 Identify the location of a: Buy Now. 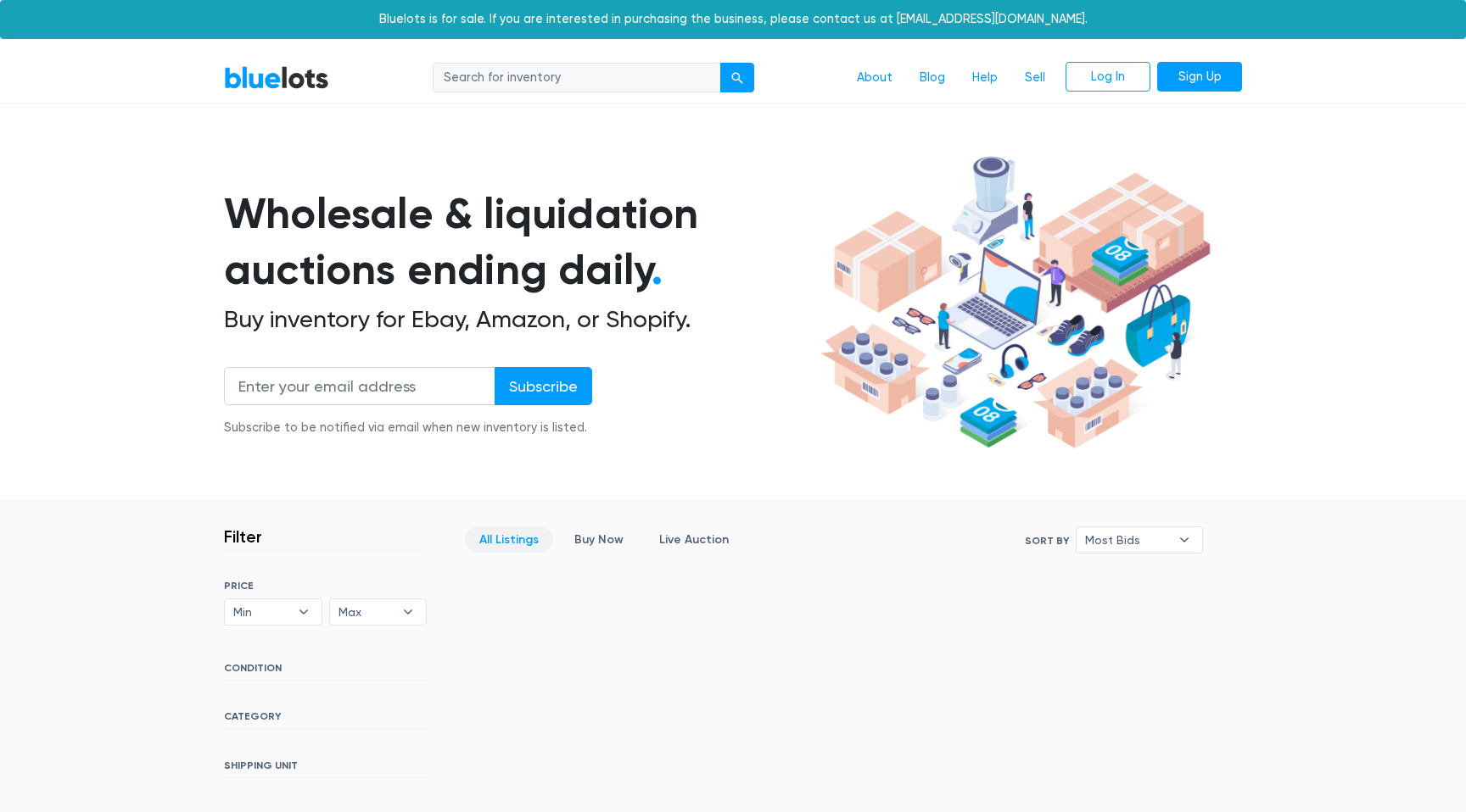
(598, 539).